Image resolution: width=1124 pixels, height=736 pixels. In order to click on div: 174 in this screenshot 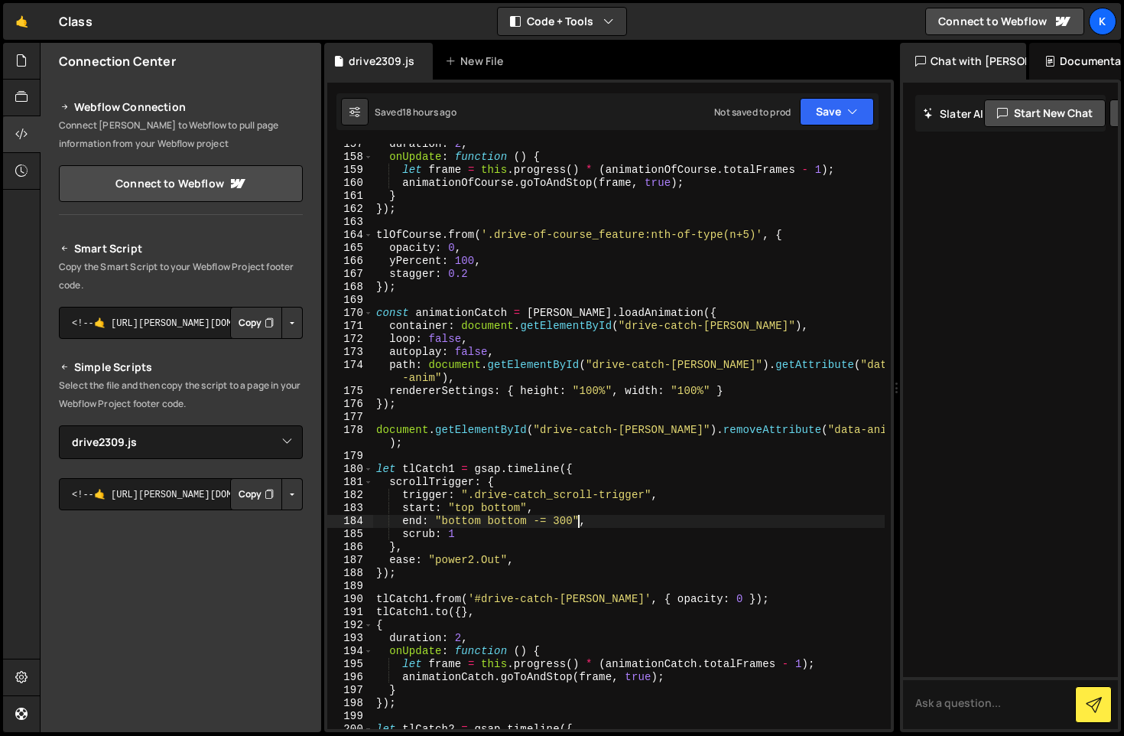, I will do `click(350, 372)`.